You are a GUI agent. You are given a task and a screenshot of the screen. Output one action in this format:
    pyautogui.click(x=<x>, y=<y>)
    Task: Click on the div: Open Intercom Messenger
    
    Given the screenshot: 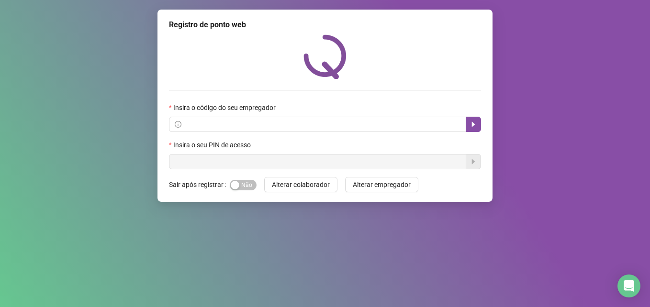 What is the action you would take?
    pyautogui.click(x=629, y=286)
    